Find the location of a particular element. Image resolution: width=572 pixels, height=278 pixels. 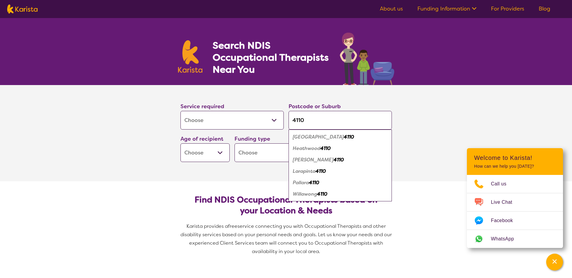

em: Willawong is located at coordinates (305, 194).